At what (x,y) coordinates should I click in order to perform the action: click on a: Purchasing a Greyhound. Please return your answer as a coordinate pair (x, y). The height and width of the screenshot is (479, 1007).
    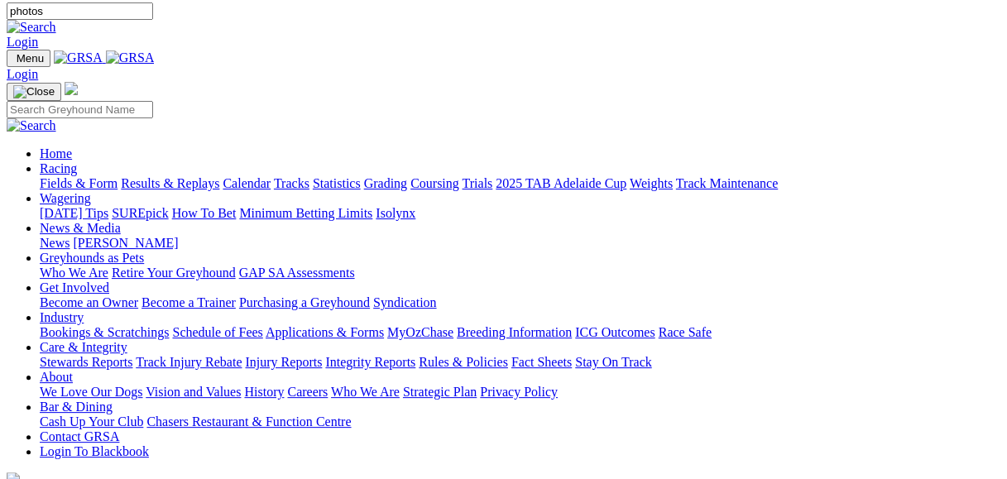
    Looking at the image, I should click on (304, 302).